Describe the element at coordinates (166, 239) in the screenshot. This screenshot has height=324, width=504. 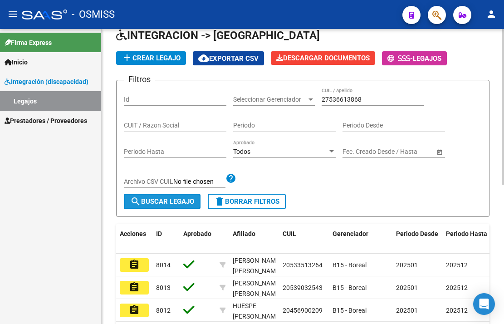
I see `datatable-header-cell: ID` at that location.